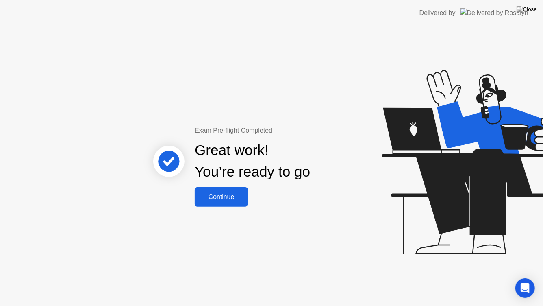 Image resolution: width=543 pixels, height=306 pixels. What do you see at coordinates (221, 197) in the screenshot?
I see `button: Continue` at bounding box center [221, 197].